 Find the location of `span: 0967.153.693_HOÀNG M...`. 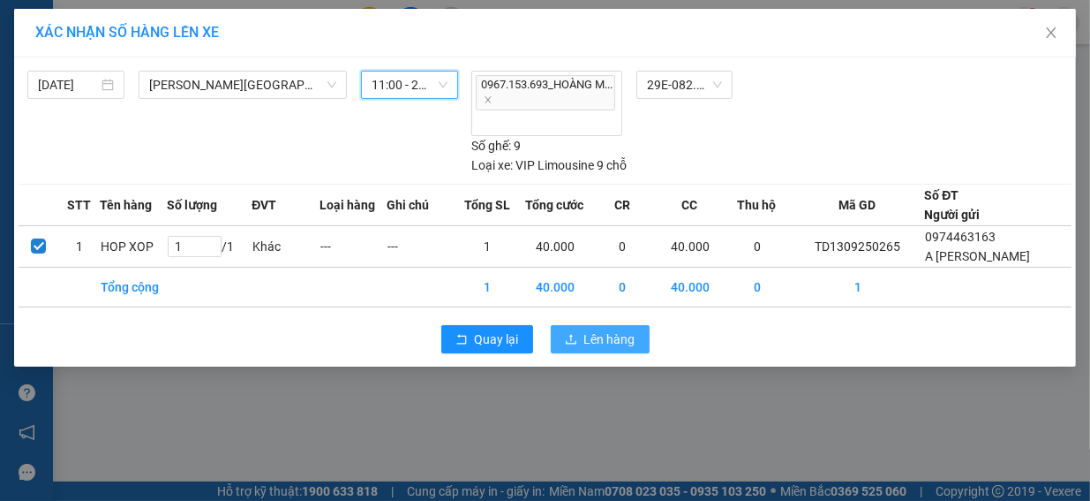

span: 0967.153.693_HOÀNG M... is located at coordinates (546, 93).